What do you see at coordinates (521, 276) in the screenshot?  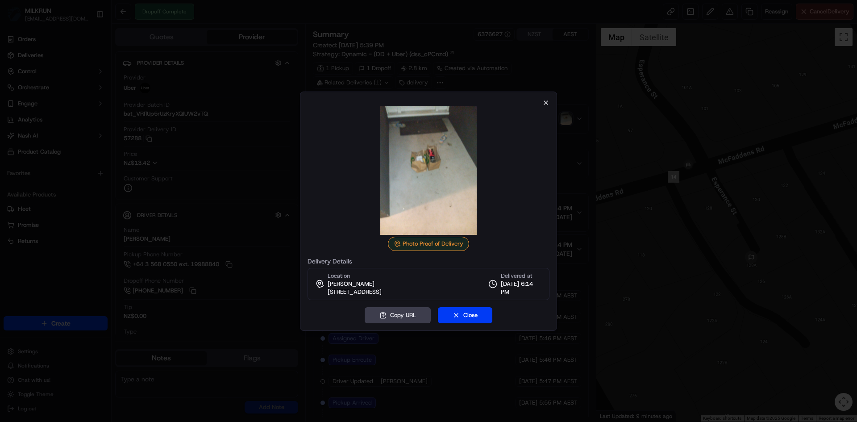 I see `span: Delivered at` at bounding box center [521, 276].